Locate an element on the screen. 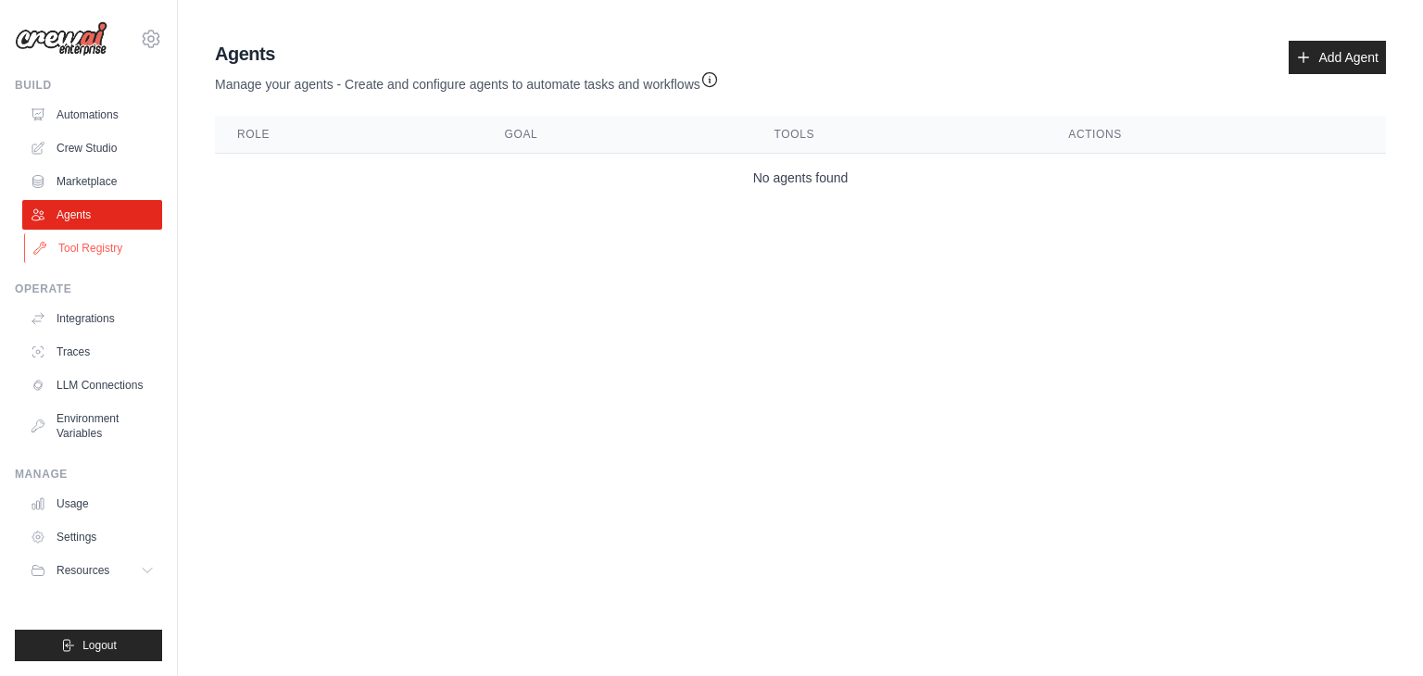 This screenshot has width=1423, height=676. a: Integrations is located at coordinates (92, 319).